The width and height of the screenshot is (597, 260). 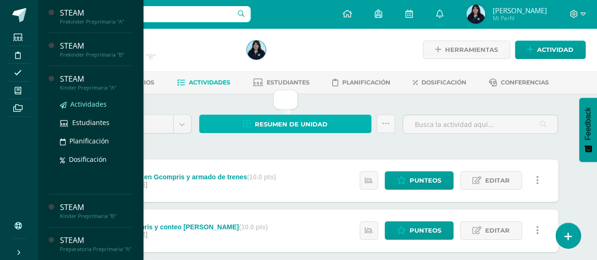 I want to click on button: Feedback - Mostrar encuesta, so click(x=588, y=130).